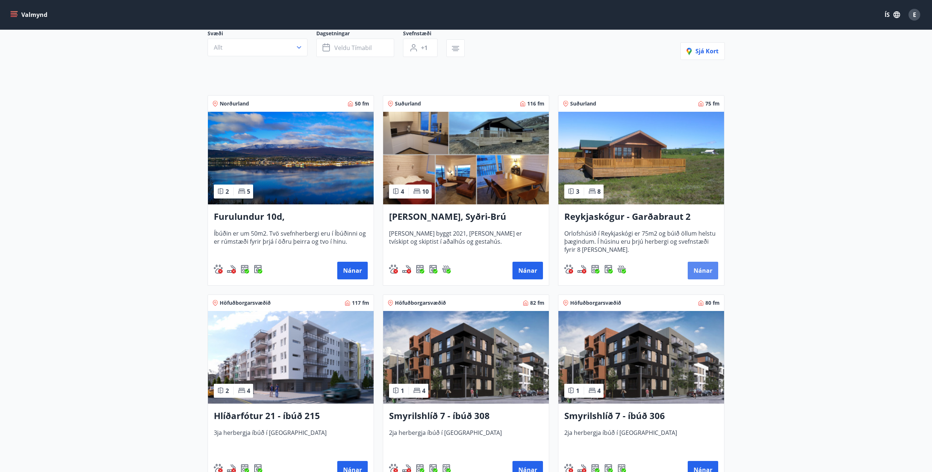 This screenshot has width=932, height=472. I want to click on span: Sjá kort, so click(702, 51).